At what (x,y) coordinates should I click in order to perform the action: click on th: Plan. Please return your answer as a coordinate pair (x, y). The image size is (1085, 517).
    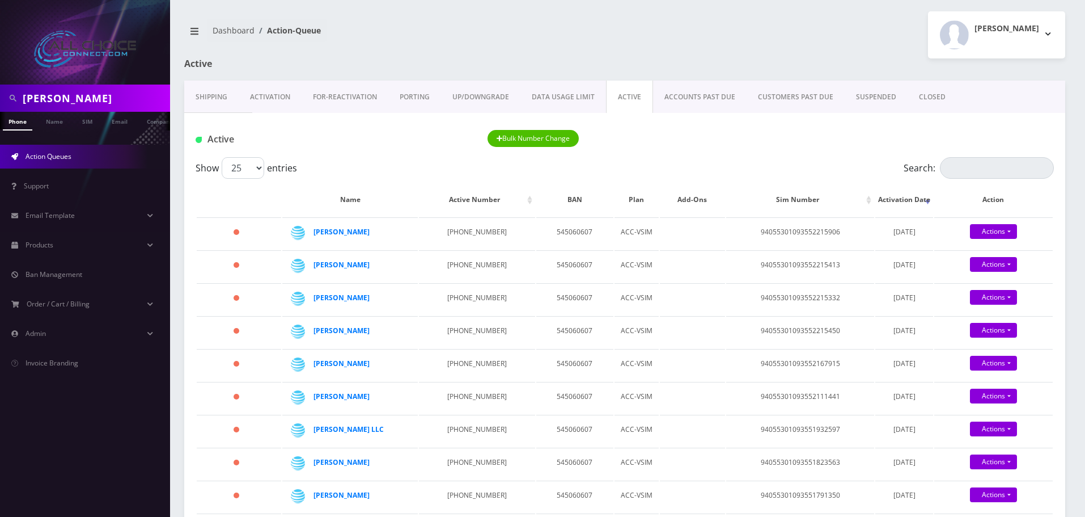
    Looking at the image, I should click on (637, 200).